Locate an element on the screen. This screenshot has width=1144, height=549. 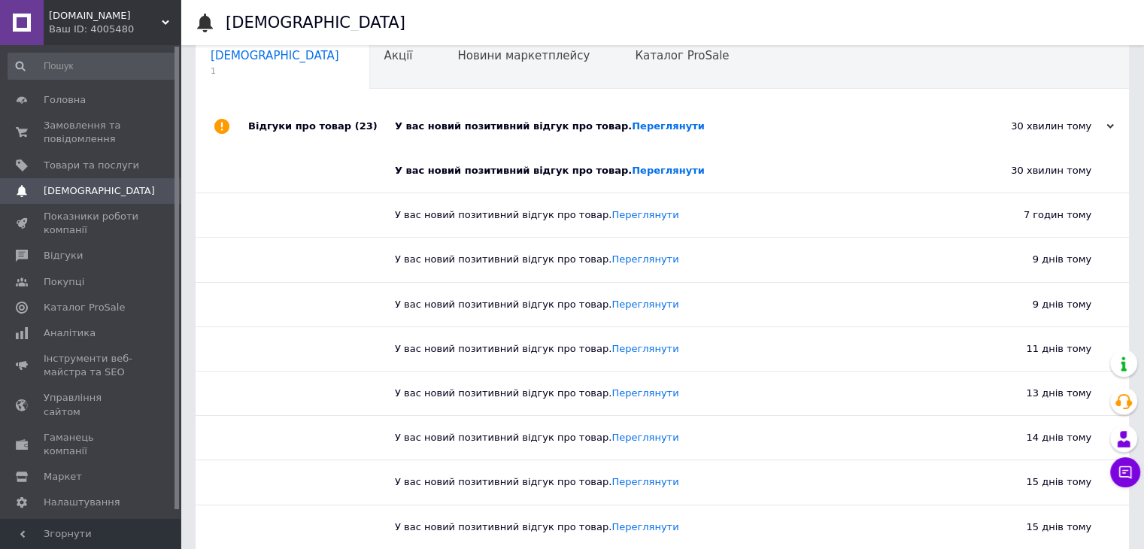
span: Аналітика is located at coordinates (69, 333).